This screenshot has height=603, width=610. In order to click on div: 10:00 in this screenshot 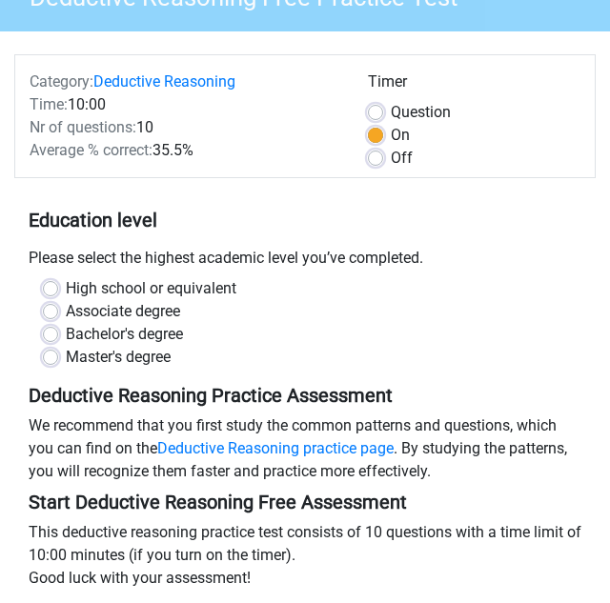, I will do `click(184, 105)`.